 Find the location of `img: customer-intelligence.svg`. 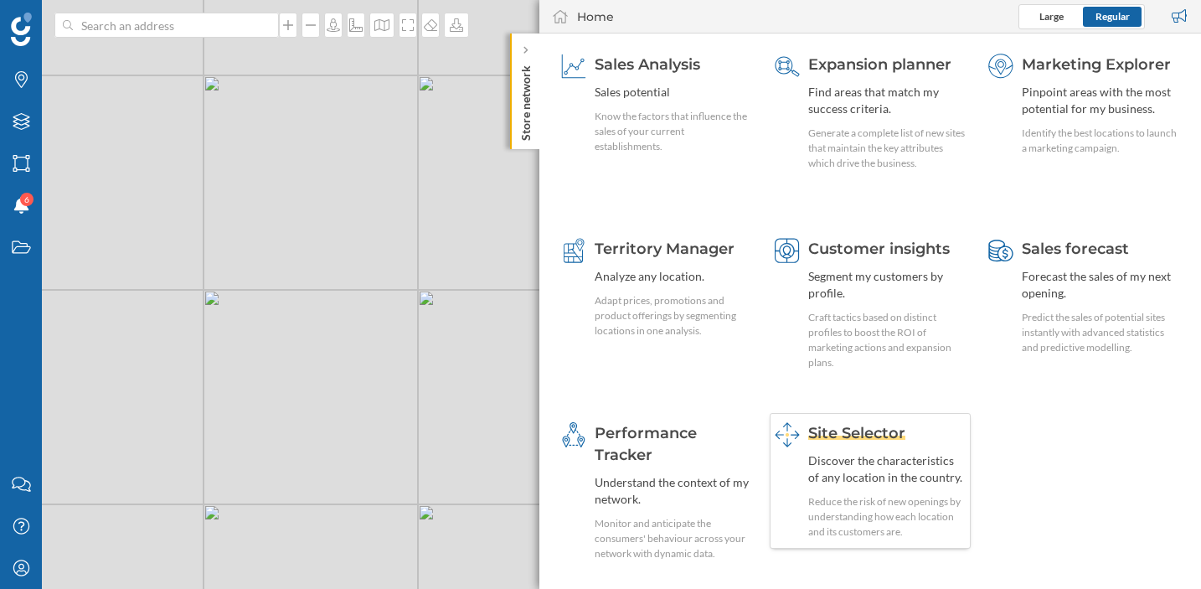

img: customer-intelligence.svg is located at coordinates (787, 250).